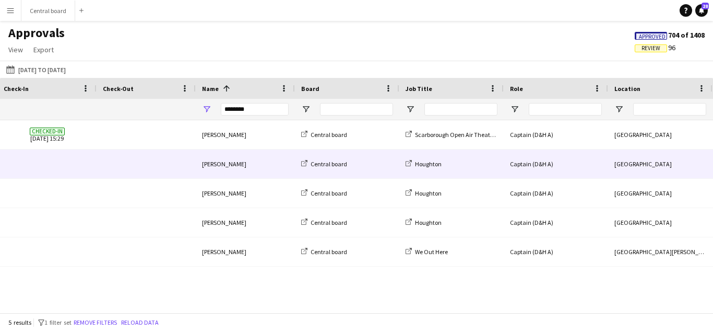  I want to click on input: Board Filter Input, so click(357, 109).